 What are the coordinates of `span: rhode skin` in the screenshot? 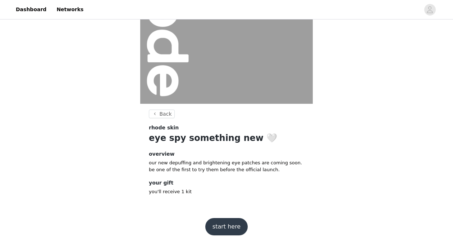 It's located at (164, 127).